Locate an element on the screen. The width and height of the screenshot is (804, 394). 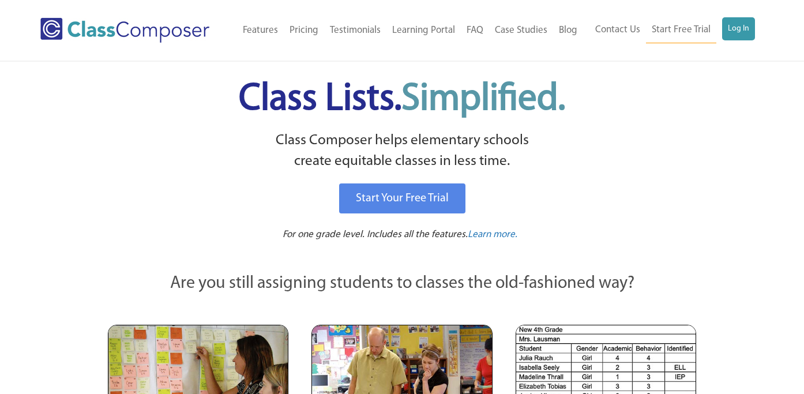
a: Blog is located at coordinates (568, 31).